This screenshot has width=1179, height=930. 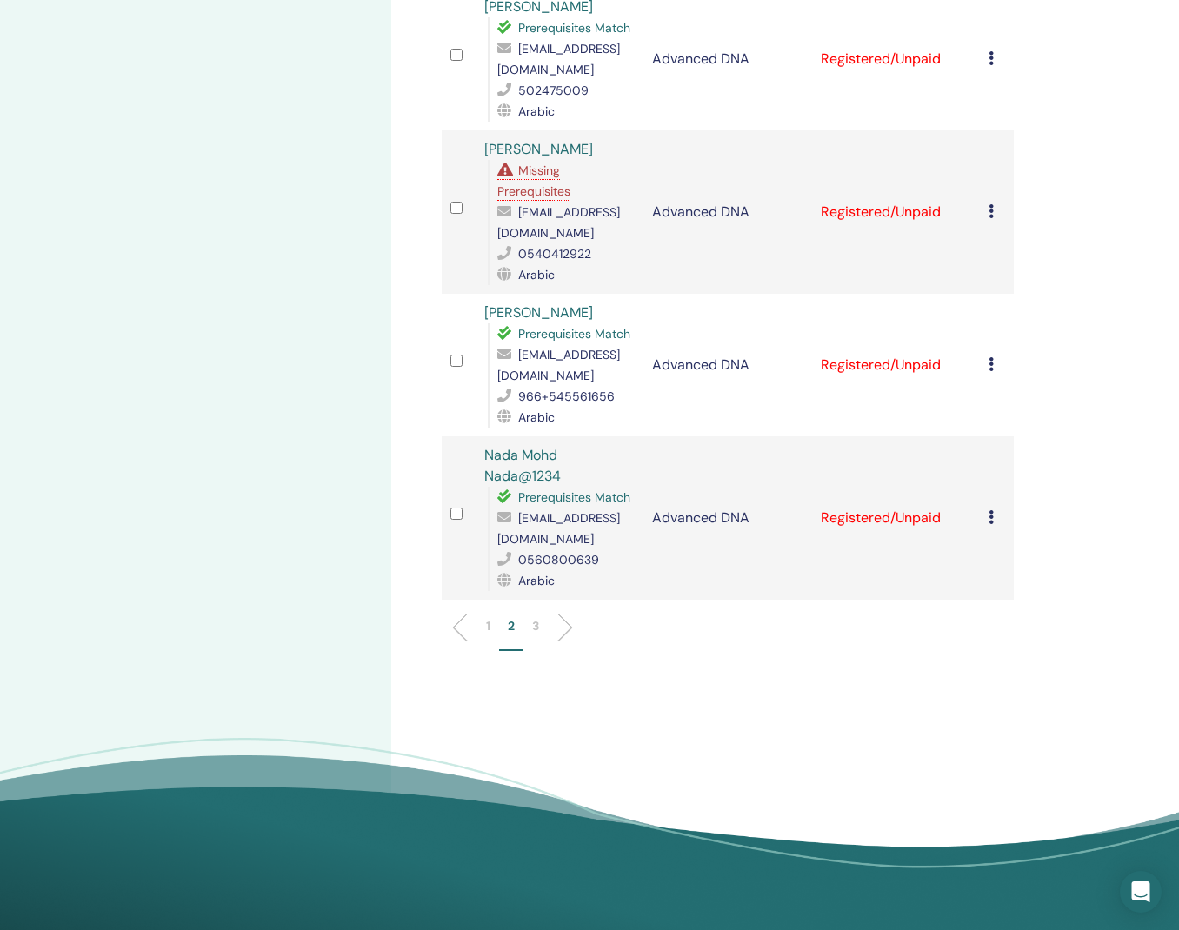 I want to click on span: 502475009, so click(x=553, y=90).